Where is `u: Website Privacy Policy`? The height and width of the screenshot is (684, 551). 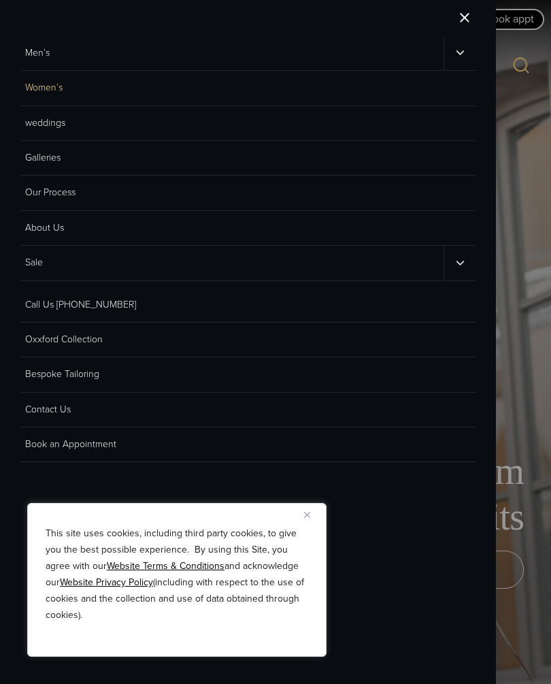
u: Website Privacy Policy is located at coordinates (106, 582).